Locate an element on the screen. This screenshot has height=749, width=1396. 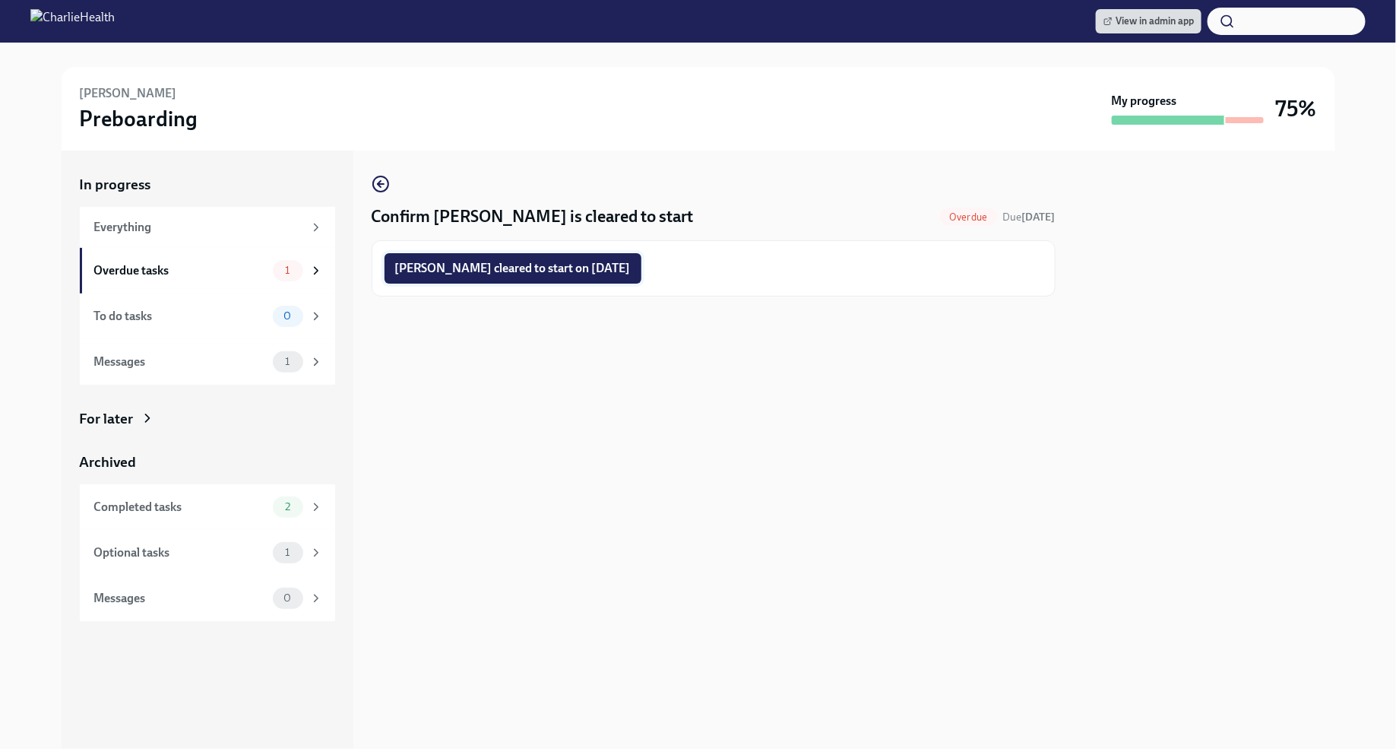
div: For later is located at coordinates (106, 419).